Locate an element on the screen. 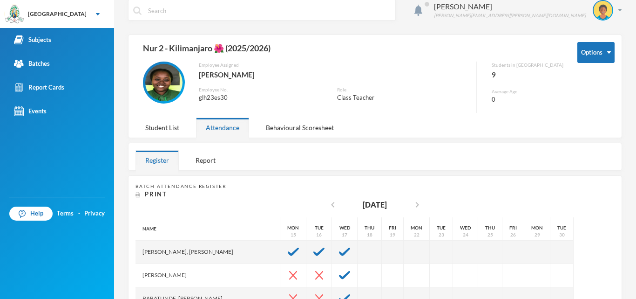 The width and height of the screenshot is (636, 299). a: Terms is located at coordinates (65, 213).